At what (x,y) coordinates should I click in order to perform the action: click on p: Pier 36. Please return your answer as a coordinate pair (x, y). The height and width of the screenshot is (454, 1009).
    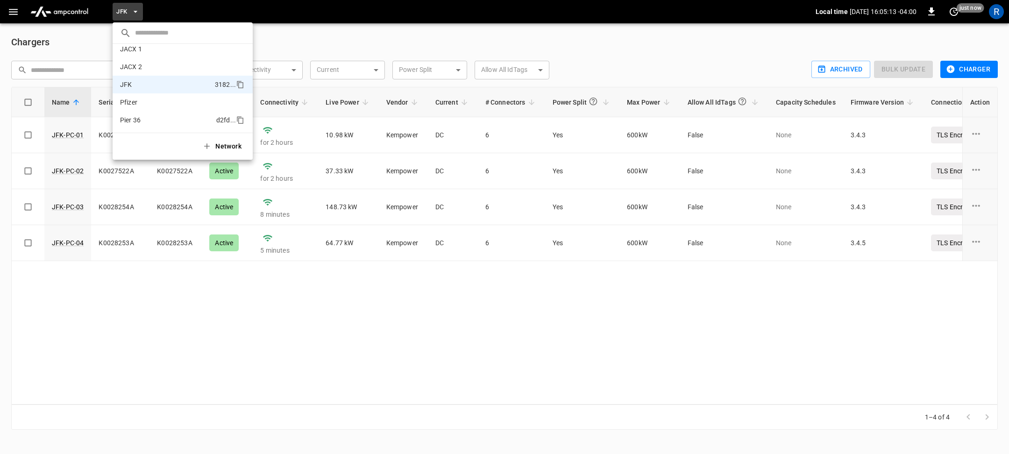
    Looking at the image, I should click on (166, 120).